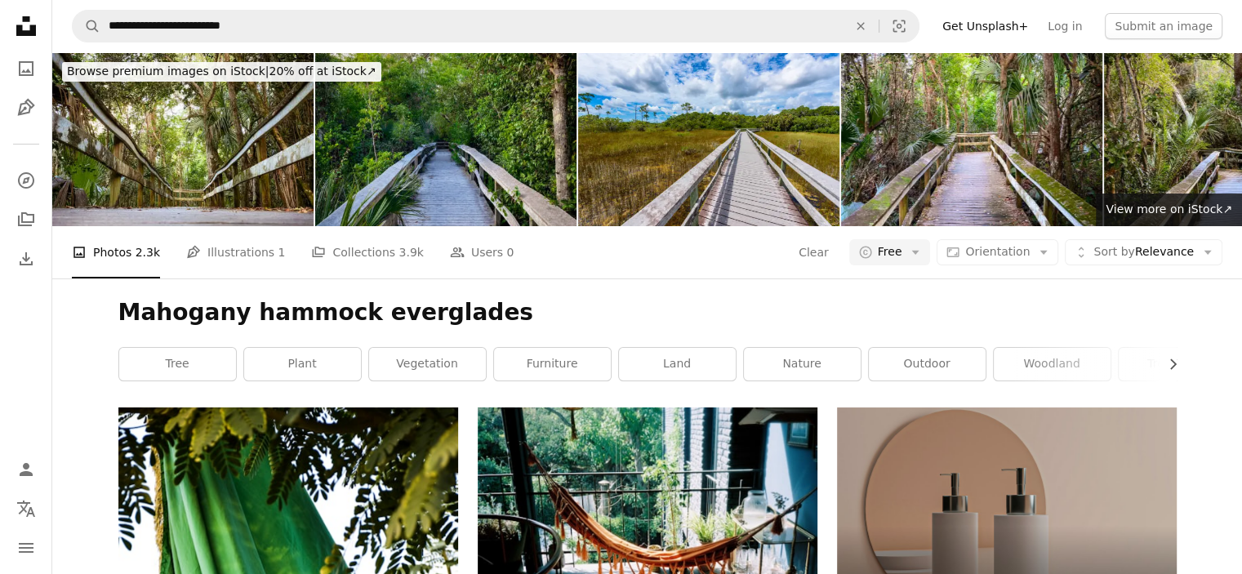 The width and height of the screenshot is (1242, 574). Describe the element at coordinates (282, 252) in the screenshot. I see `span: 1` at that location.